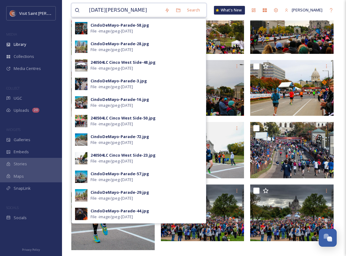 The image size is (346, 256). I want to click on div: CindoDeMayo-Parade-72.jpg, so click(120, 137).